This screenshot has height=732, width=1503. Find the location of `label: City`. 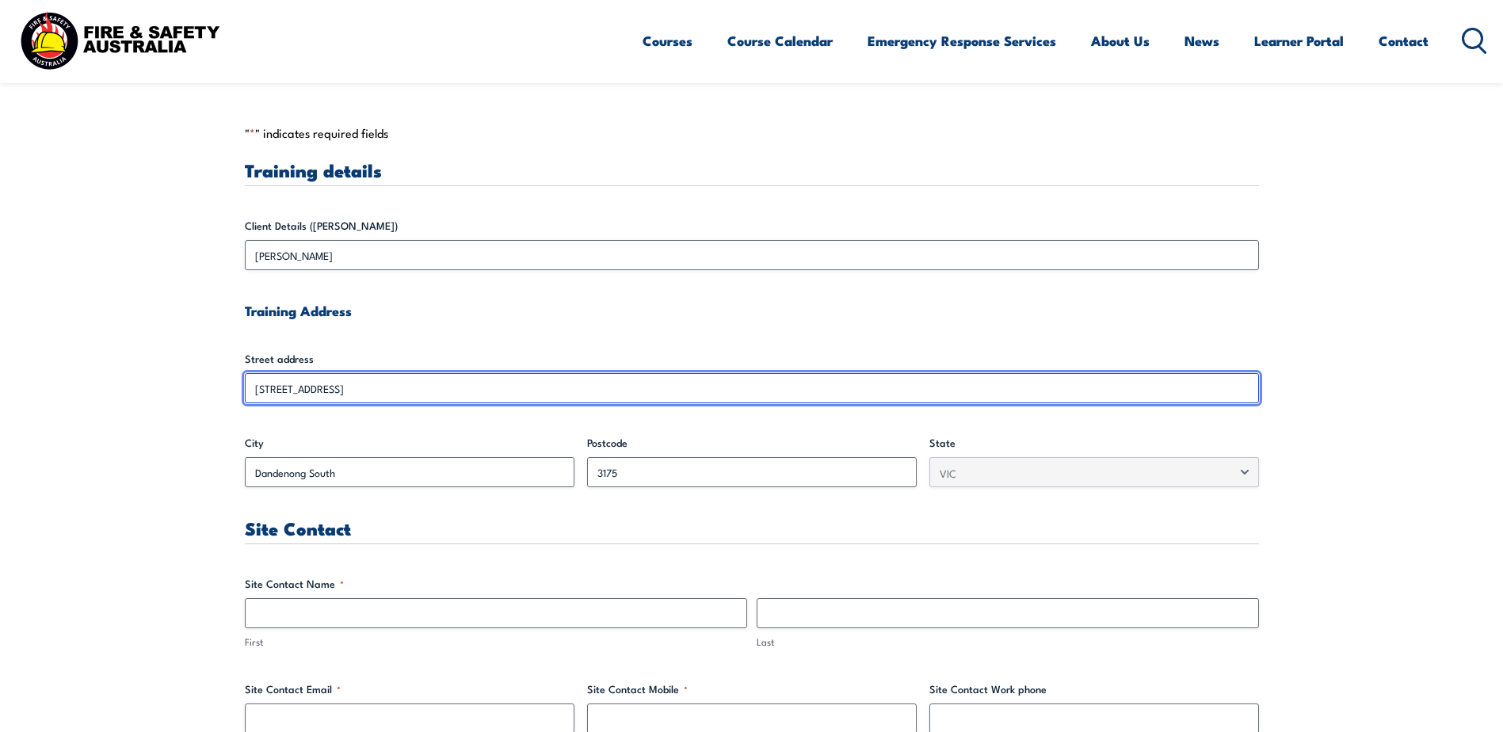

label: City is located at coordinates (410, 443).